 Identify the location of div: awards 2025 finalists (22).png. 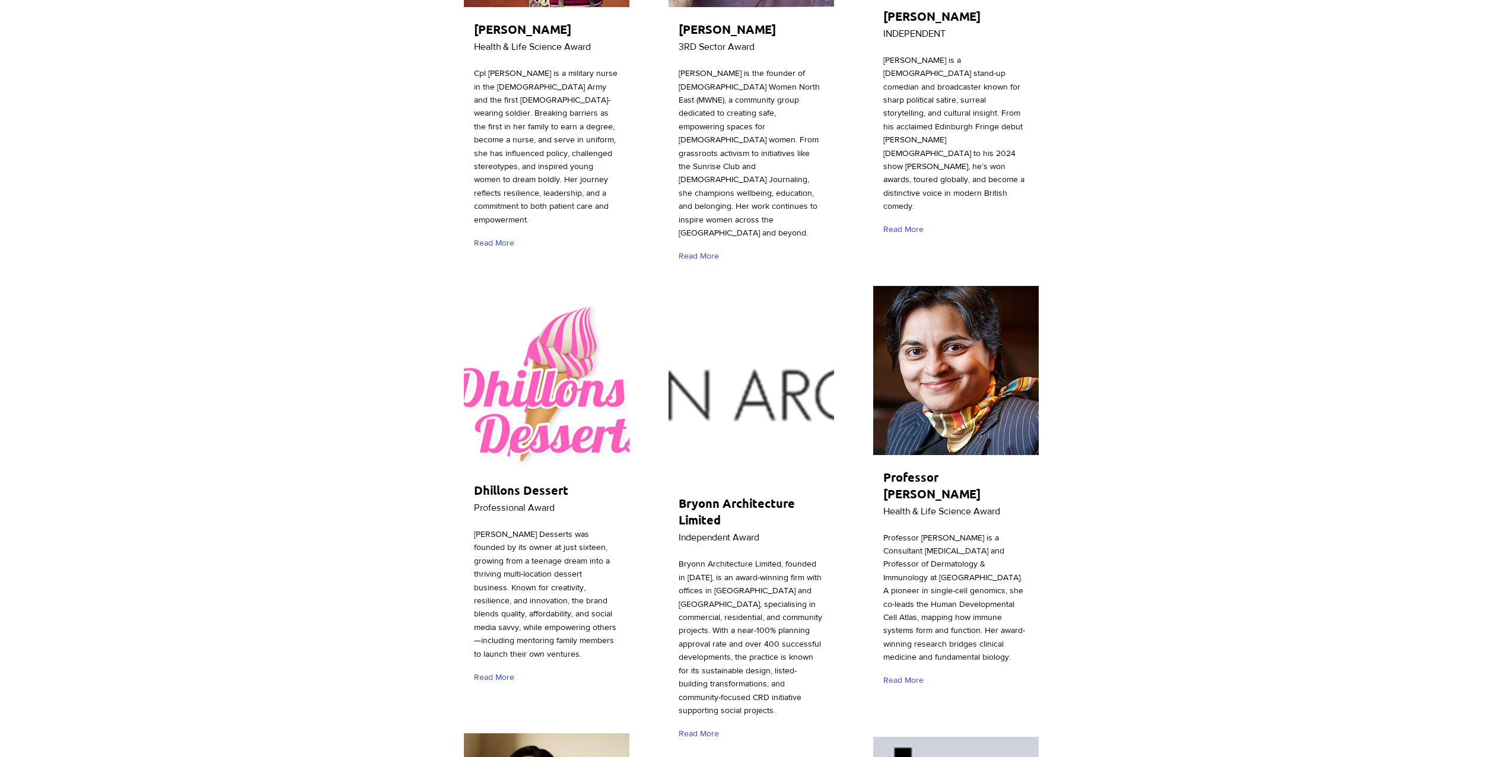
(956, 370).